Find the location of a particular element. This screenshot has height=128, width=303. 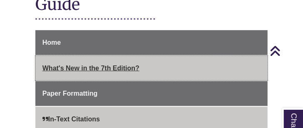

span: Paper Formatting is located at coordinates (70, 94).